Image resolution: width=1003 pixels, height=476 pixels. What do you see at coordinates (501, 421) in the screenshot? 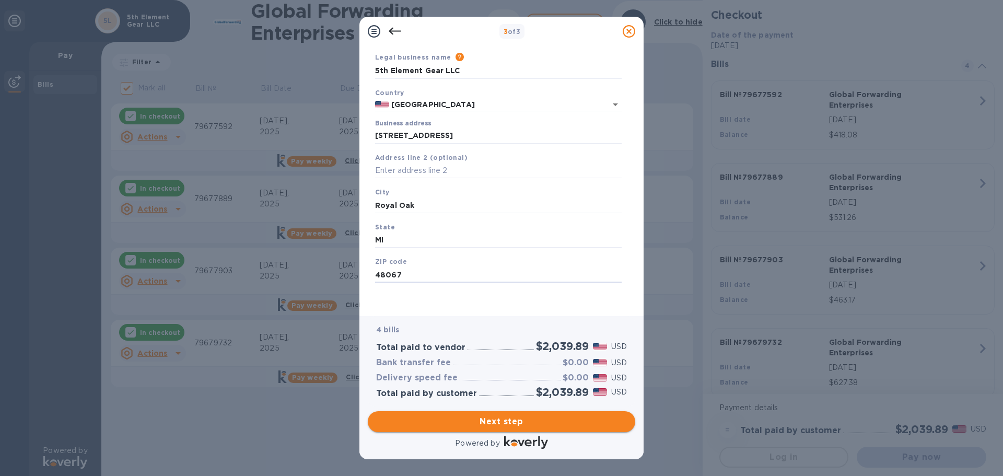
I see `button: Next step` at bounding box center [501, 421].